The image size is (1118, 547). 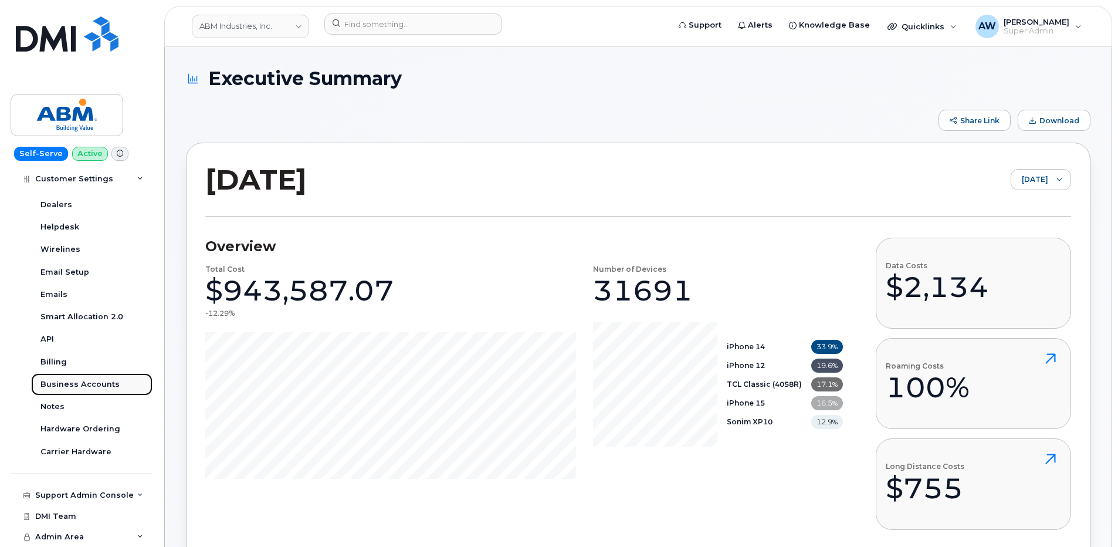 I want to click on h4: Number of Devices, so click(x=629, y=269).